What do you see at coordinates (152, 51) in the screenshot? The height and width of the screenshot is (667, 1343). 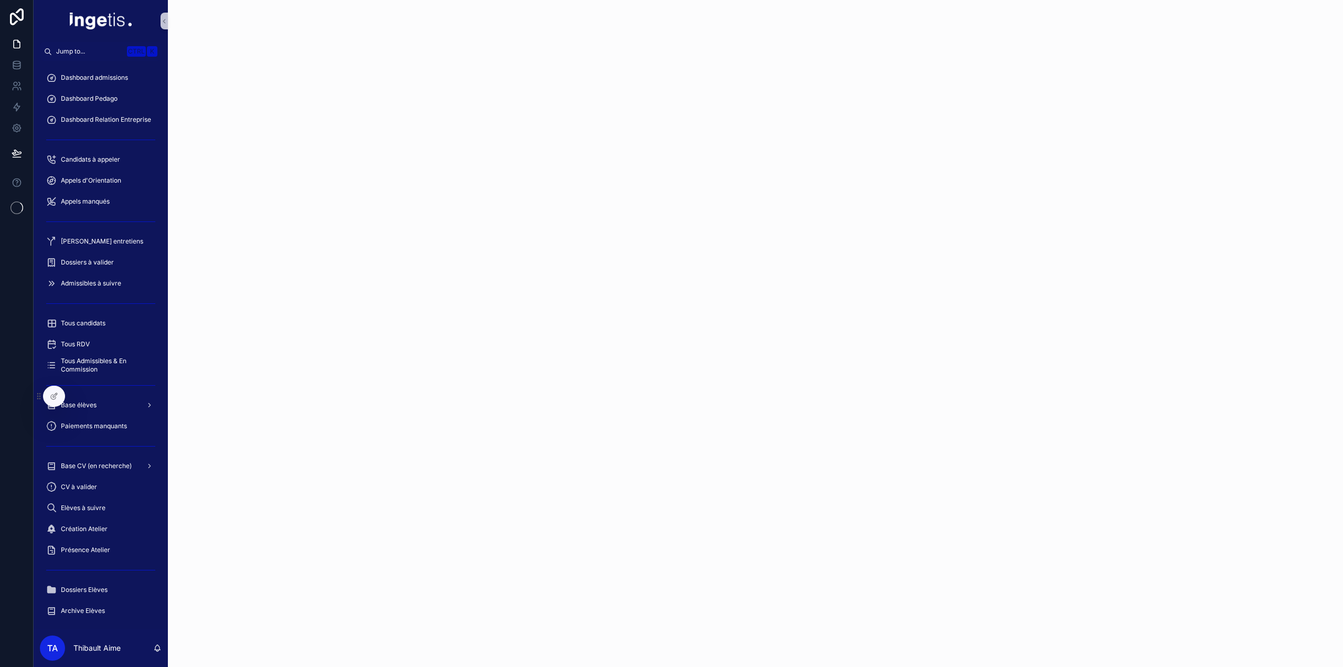 I see `span: K` at bounding box center [152, 51].